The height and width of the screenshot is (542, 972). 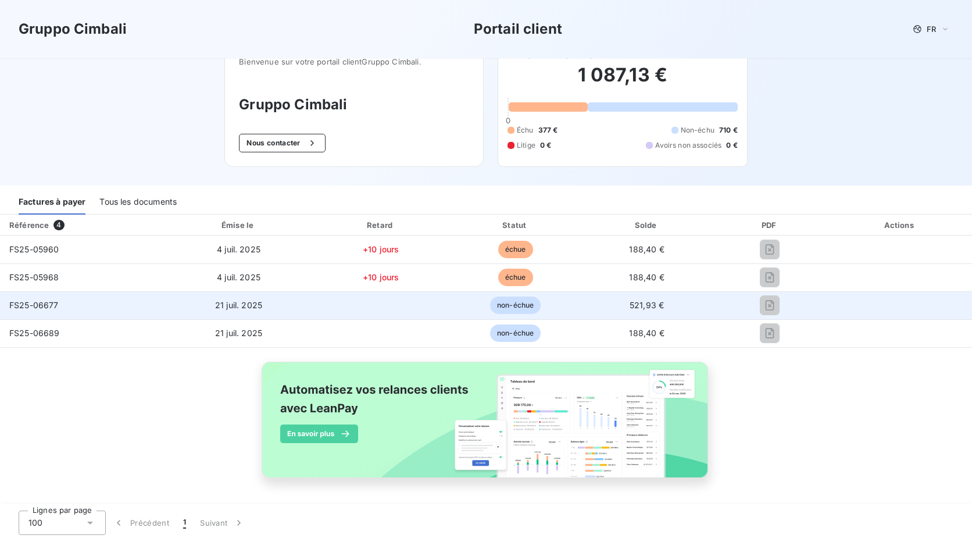 I want to click on span: 377 €, so click(x=548, y=130).